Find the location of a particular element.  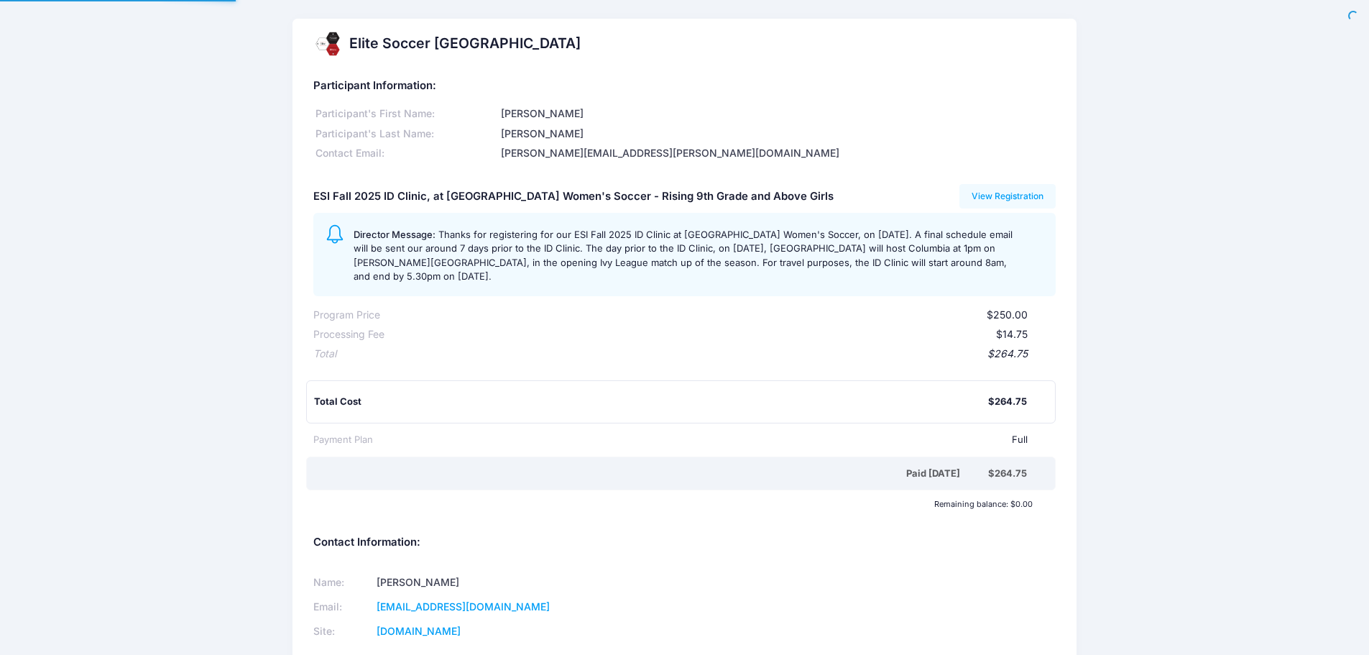

div: Participant's First Name: is located at coordinates (406, 114).